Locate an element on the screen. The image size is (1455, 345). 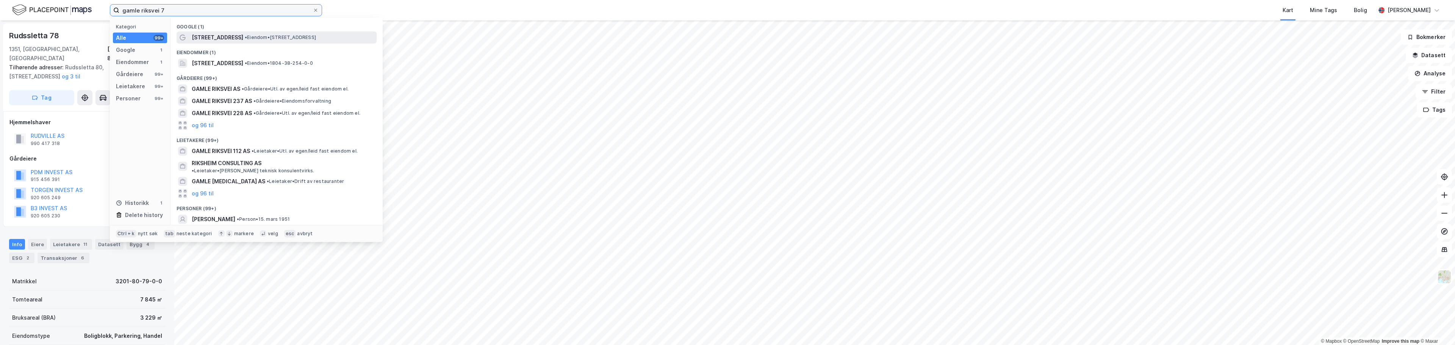
div: Bygg is located at coordinates (141, 244).